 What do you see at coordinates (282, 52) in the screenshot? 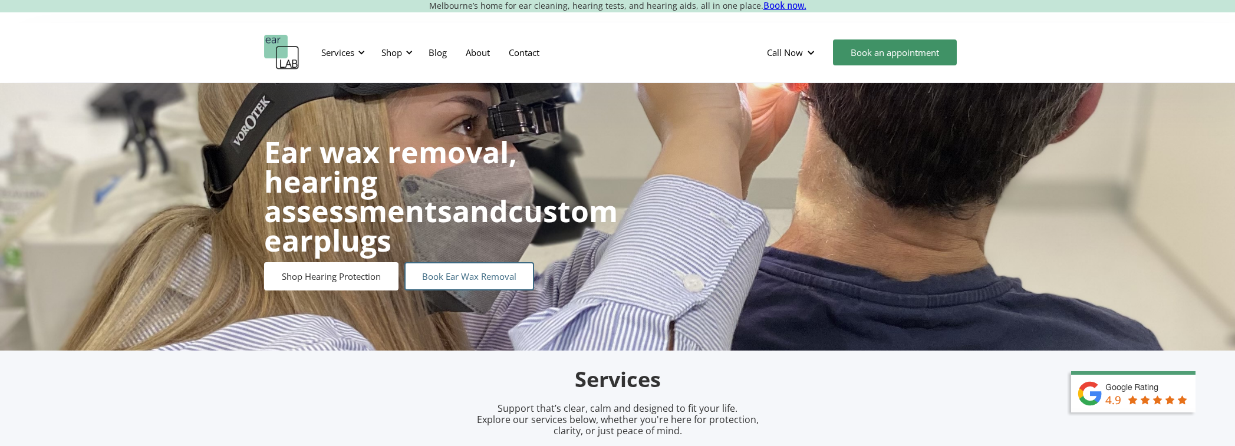
I see `a: home` at bounding box center [282, 52].